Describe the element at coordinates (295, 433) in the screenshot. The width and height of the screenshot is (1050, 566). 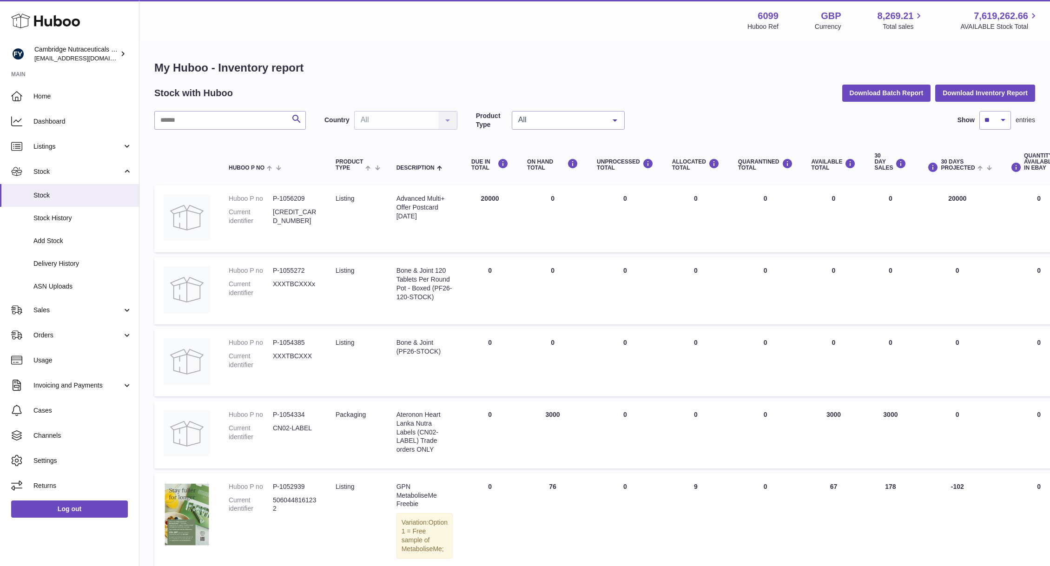
I see `dd: CN02-LABEL` at that location.